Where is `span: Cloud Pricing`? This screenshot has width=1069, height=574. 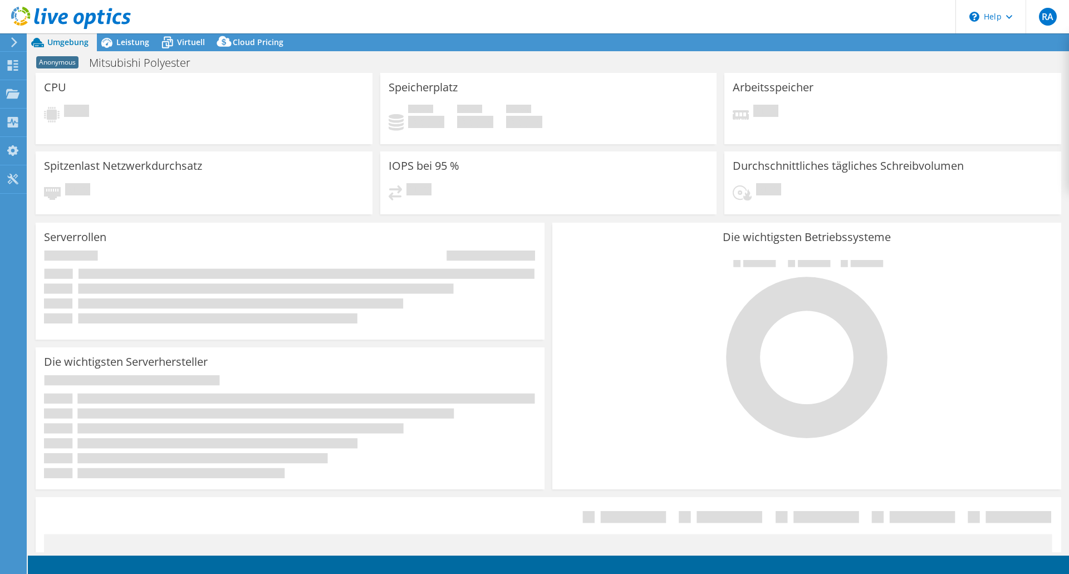
span: Cloud Pricing is located at coordinates (258, 42).